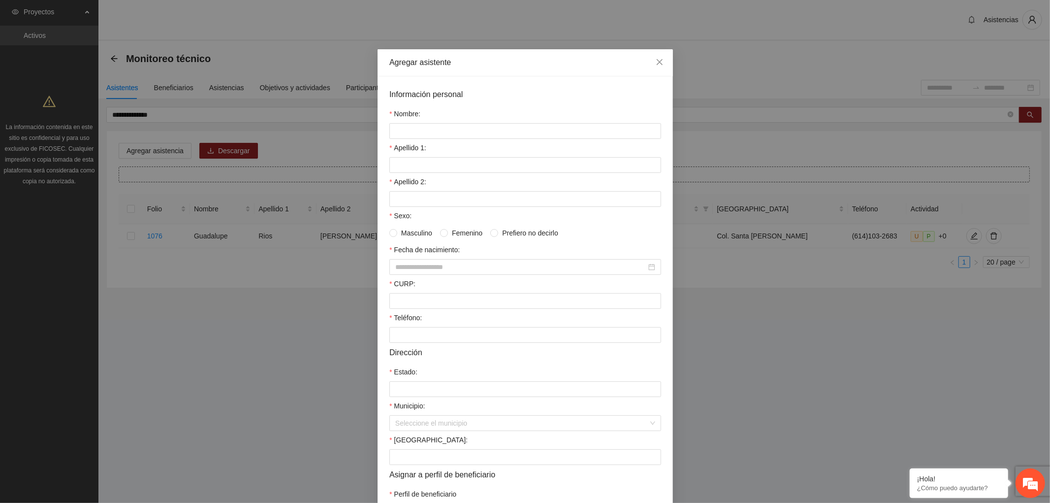 The width and height of the screenshot is (1050, 503). I want to click on input: Estado:, so click(525, 389).